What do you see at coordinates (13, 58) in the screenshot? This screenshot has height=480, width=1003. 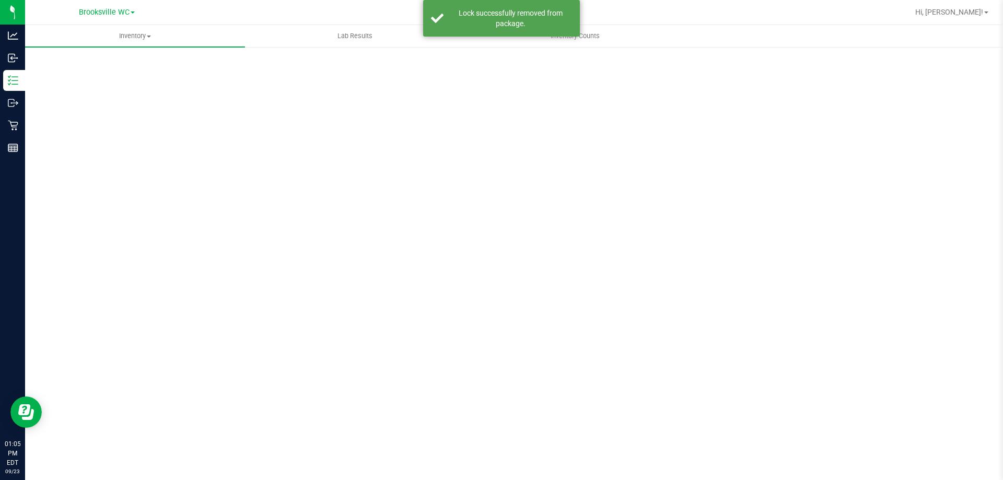 I see `inline-svg: Inbound` at bounding box center [13, 58].